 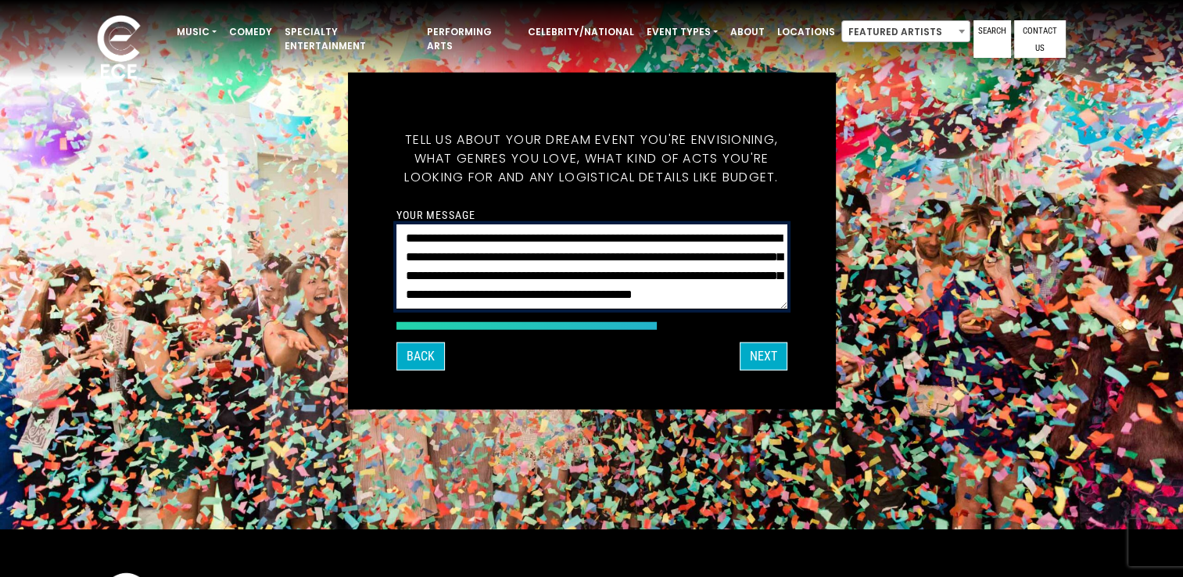 I want to click on a: Locations, so click(x=806, y=32).